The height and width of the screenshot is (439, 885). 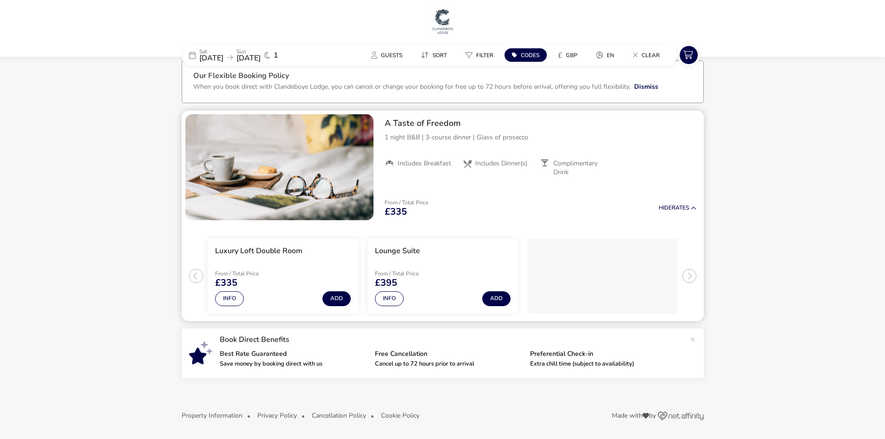 I want to click on p: Free Cancellation, so click(x=449, y=354).